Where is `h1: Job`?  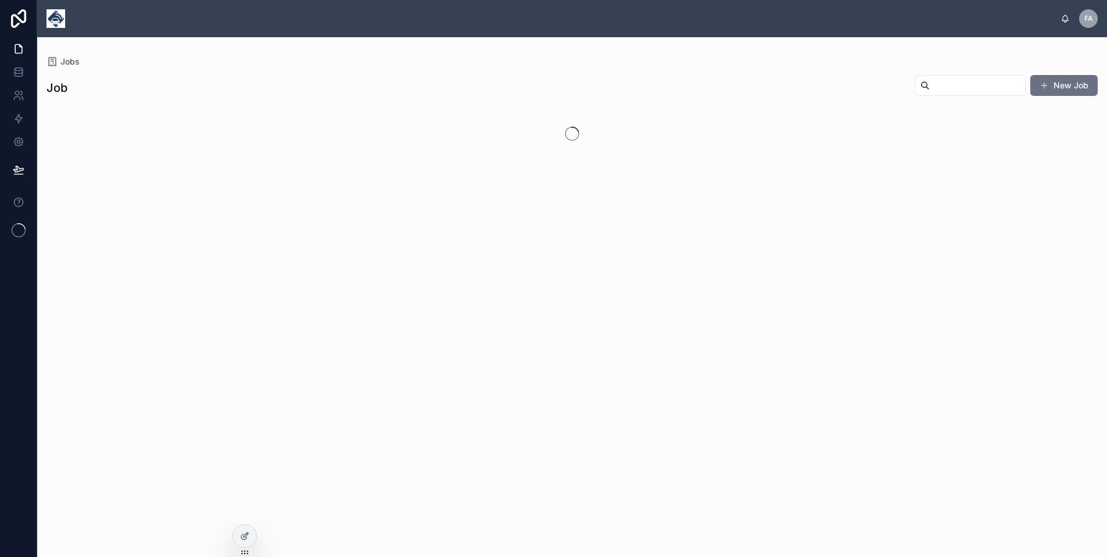 h1: Job is located at coordinates (57, 88).